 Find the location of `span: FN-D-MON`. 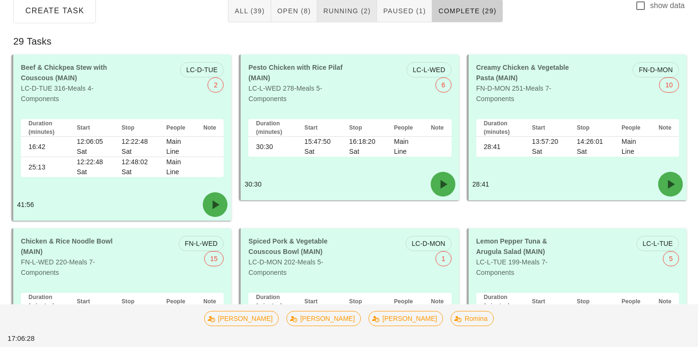

span: FN-D-MON is located at coordinates (656, 70).